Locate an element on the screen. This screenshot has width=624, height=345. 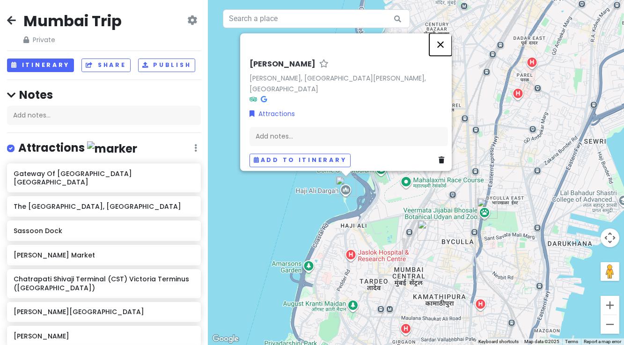
div: Haji Ali Dargah is located at coordinates (346, 186).